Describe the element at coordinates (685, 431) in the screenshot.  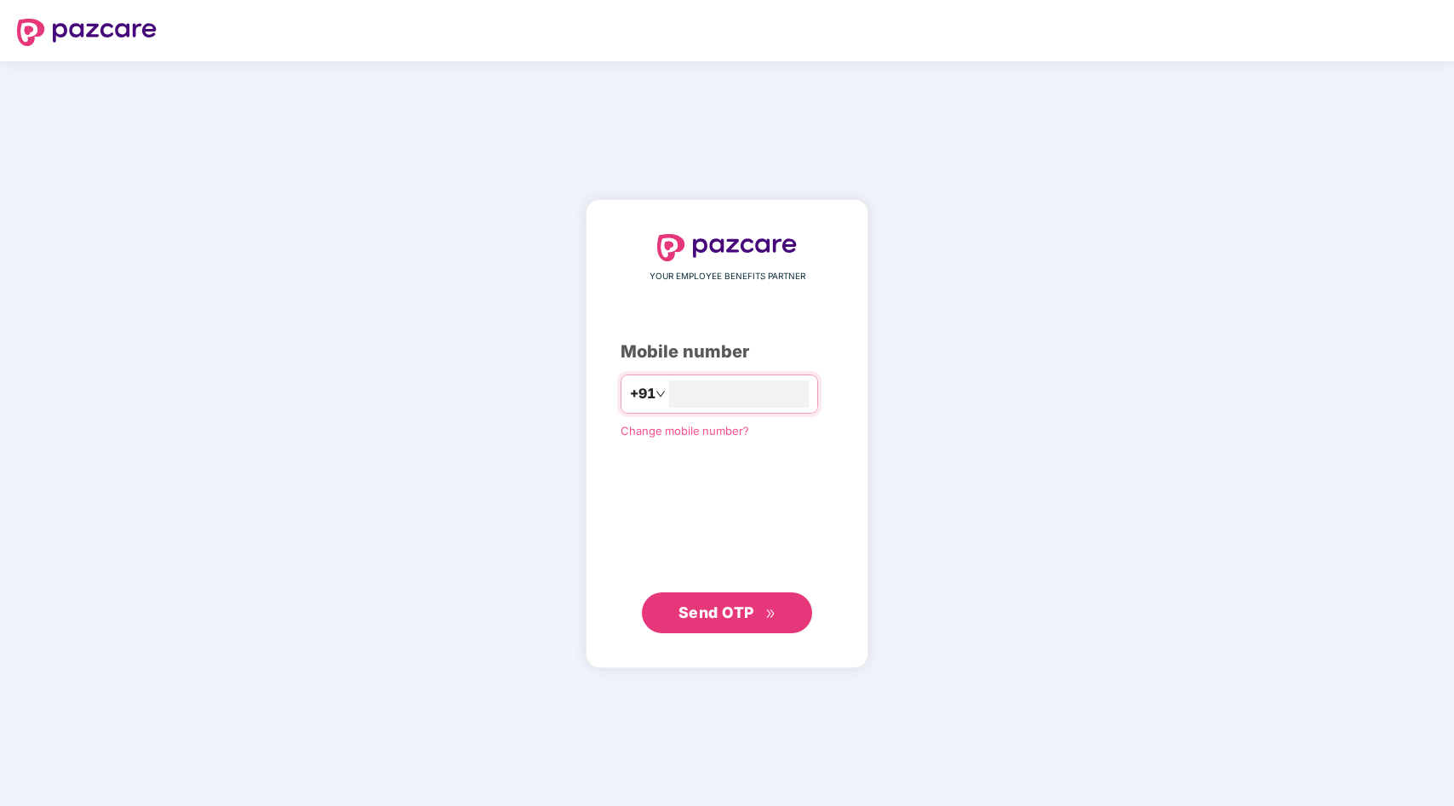
I see `span: Change mobile number?` at that location.